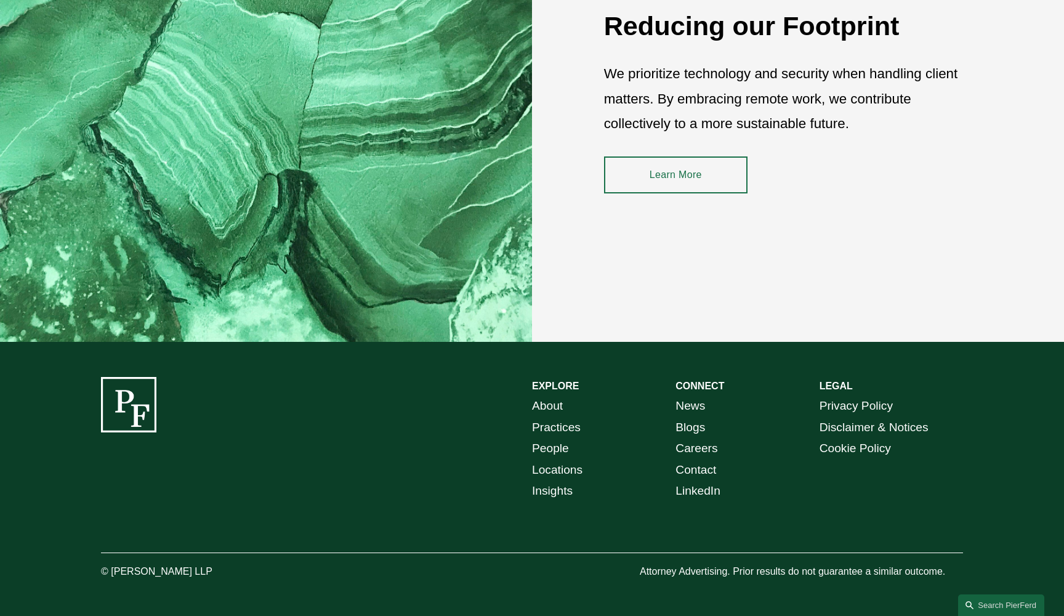 This screenshot has width=1064, height=616. Describe the element at coordinates (697, 448) in the screenshot. I see `a: Careers` at that location.